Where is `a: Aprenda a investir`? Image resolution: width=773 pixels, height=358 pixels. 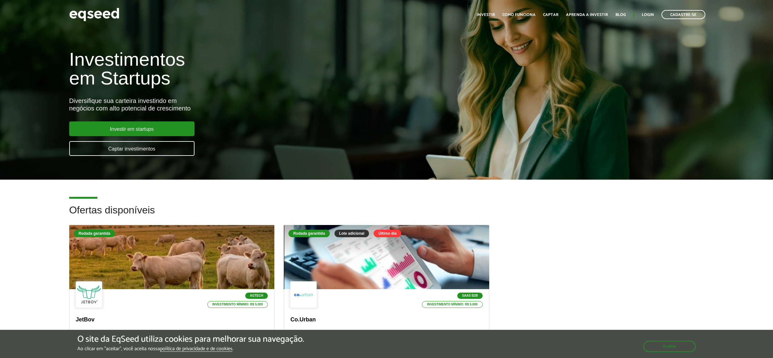 a: Aprenda a investir is located at coordinates (587, 15).